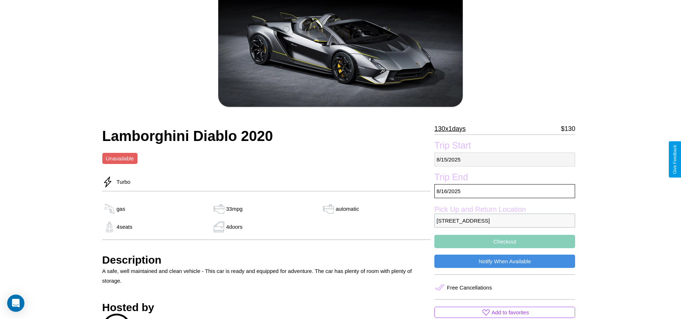 The width and height of the screenshot is (681, 319). I want to click on div: Open Intercom Messenger, so click(16, 303).